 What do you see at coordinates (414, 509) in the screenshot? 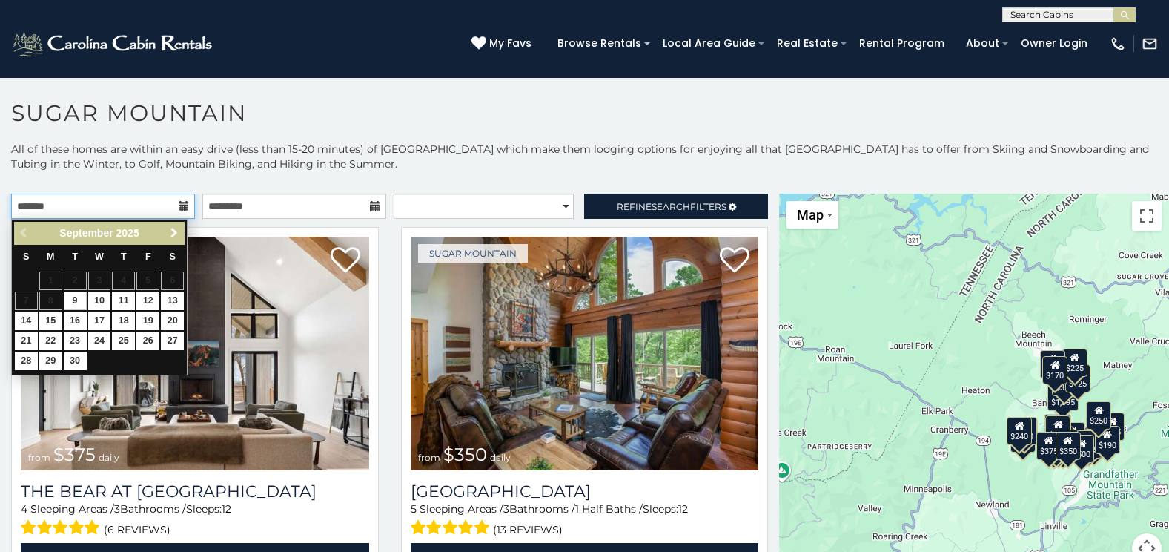
I see `span: 5` at bounding box center [414, 509].